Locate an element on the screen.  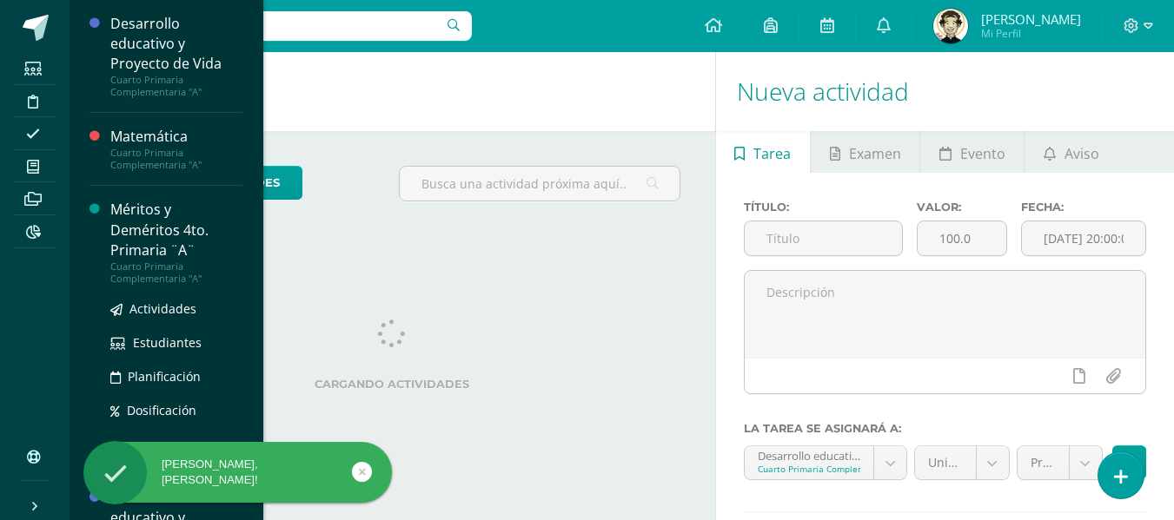
span: Planificación is located at coordinates (164, 376).